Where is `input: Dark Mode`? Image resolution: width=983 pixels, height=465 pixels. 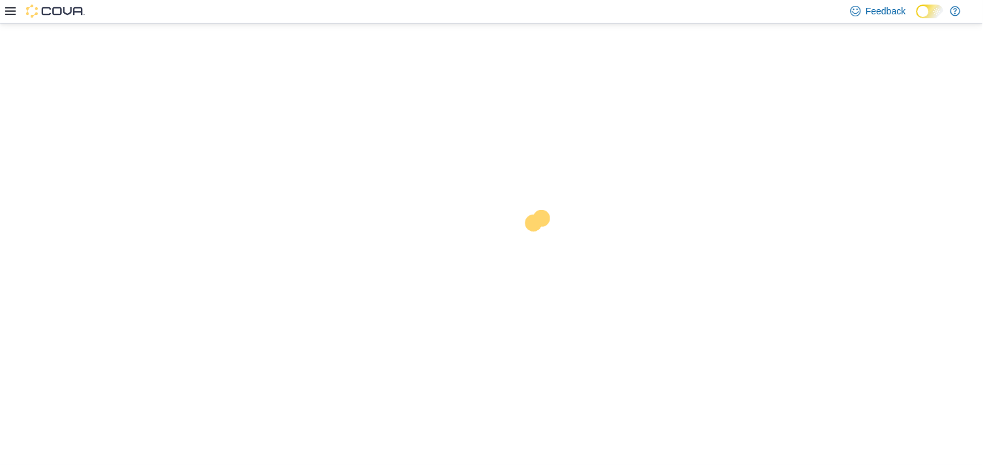
input: Dark Mode is located at coordinates (930, 11).